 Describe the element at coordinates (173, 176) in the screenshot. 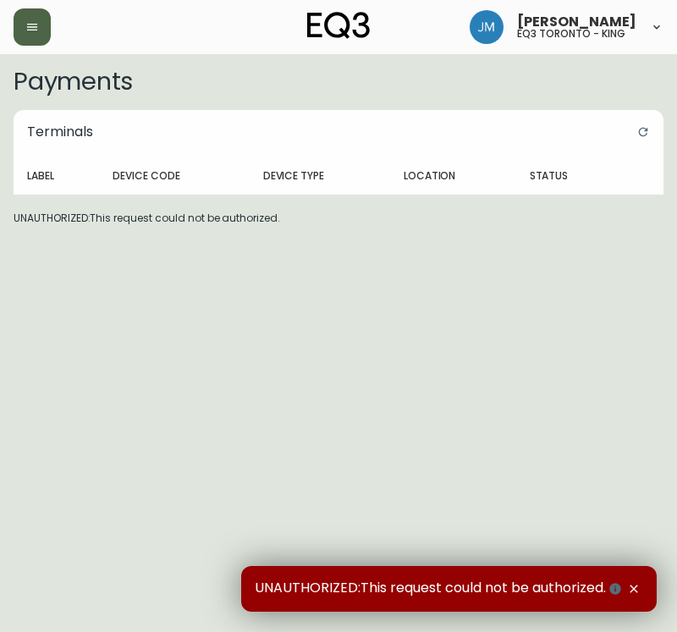

I see `th: Device Code` at that location.